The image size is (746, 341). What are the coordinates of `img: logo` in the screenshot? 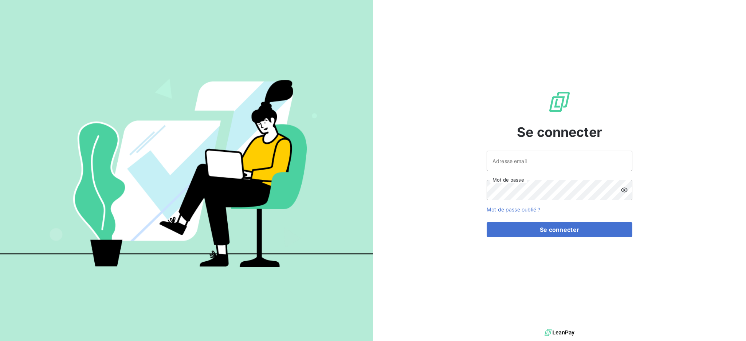 It's located at (560, 333).